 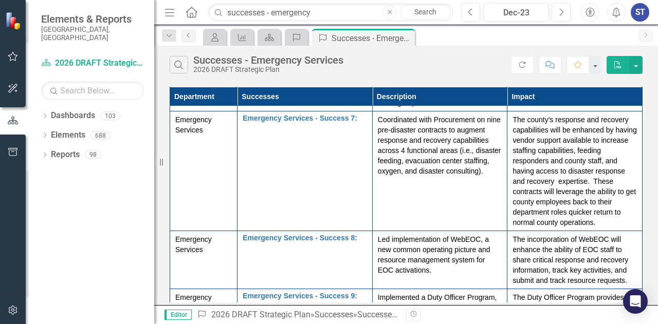 What do you see at coordinates (100, 135) in the screenshot?
I see `div: 688` at bounding box center [100, 135].